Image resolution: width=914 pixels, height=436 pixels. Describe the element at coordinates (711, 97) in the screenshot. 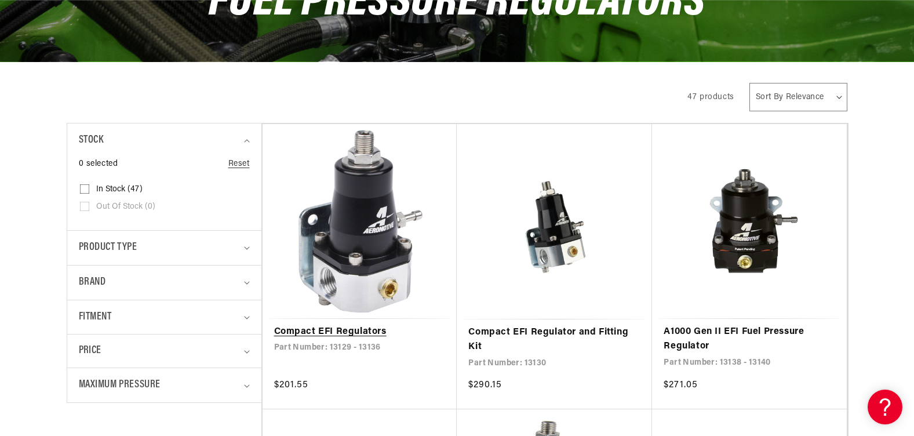

I see `span: 47 products` at that location.